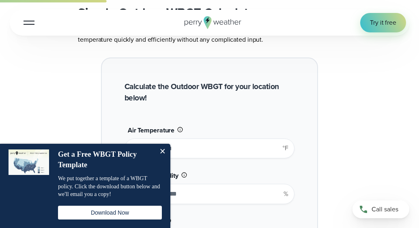  Describe the element at coordinates (209, 92) in the screenshot. I see `h2: Calculate the Outdoor WBGT for your location below!` at that location.